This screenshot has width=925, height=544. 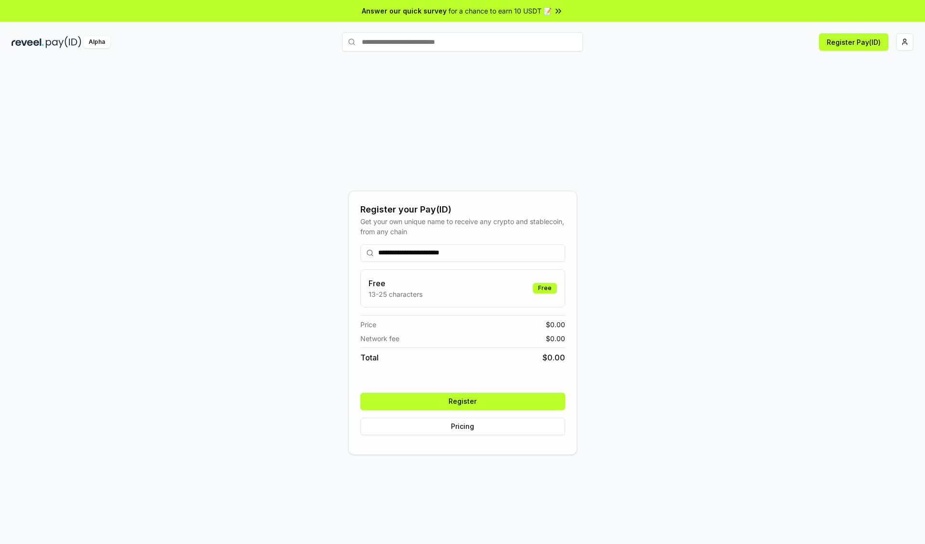 What do you see at coordinates (463, 227) in the screenshot?
I see `div: Get your own unique name to receive any crypto and stablecoin, from any chain` at bounding box center [463, 227].